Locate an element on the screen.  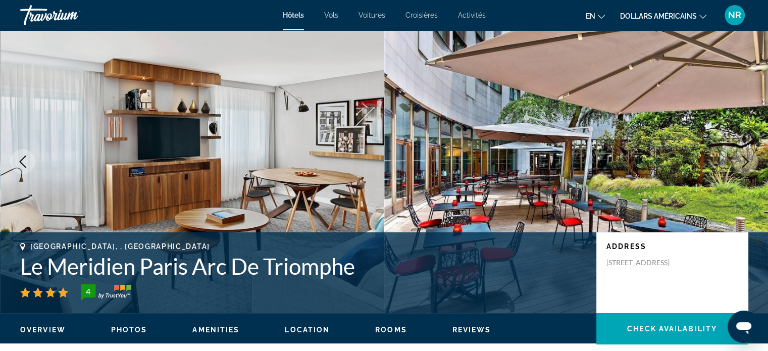
p: Address is located at coordinates (672, 246).